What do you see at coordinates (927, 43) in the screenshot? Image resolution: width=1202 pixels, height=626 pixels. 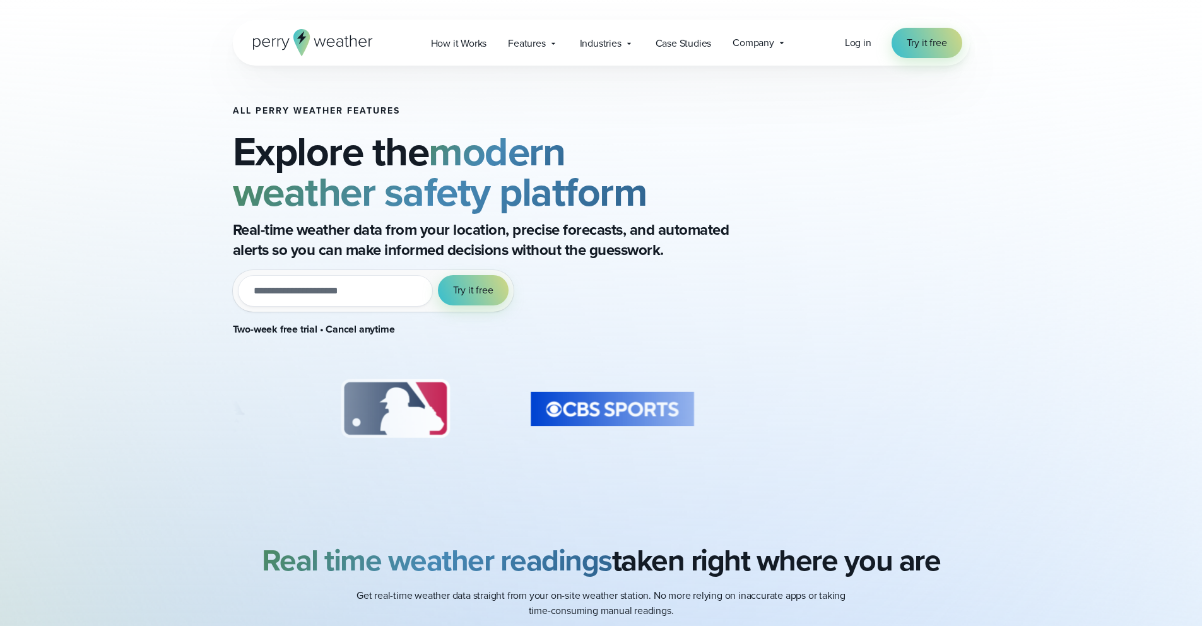 I see `a: Try it free` at bounding box center [927, 43].